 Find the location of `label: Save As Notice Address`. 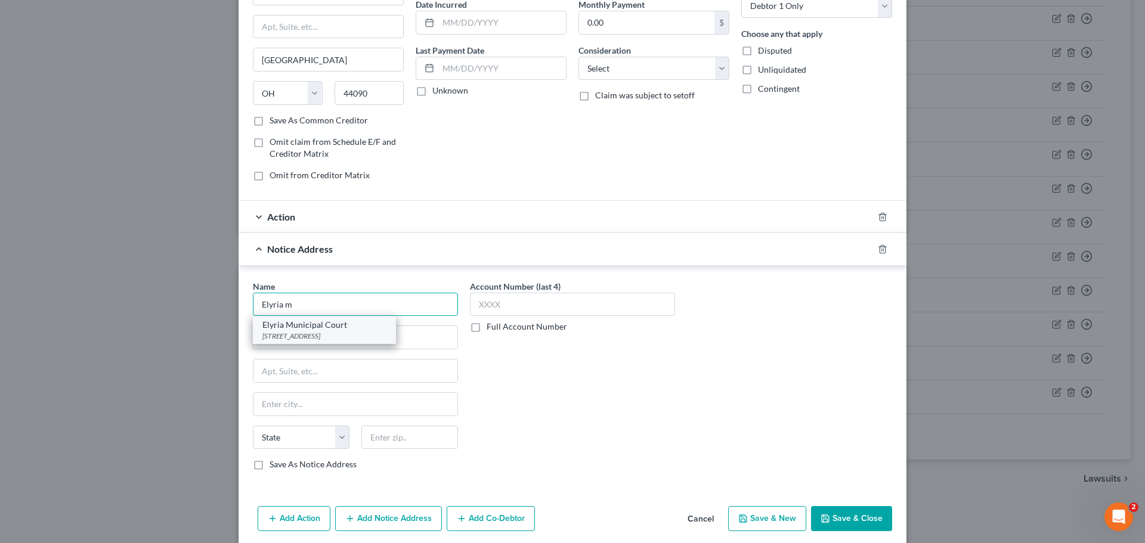

label: Save As Notice Address is located at coordinates (313, 465).